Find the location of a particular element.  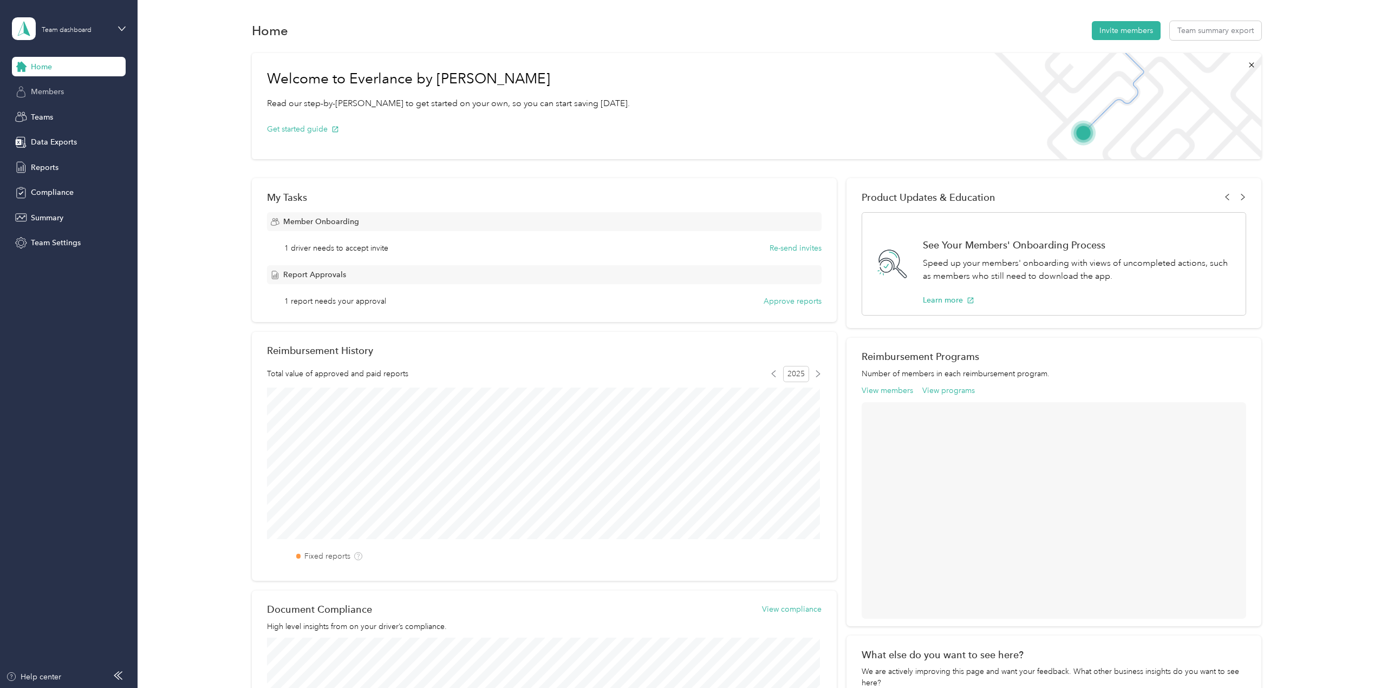

h2: Reimbursement History is located at coordinates (320, 350).